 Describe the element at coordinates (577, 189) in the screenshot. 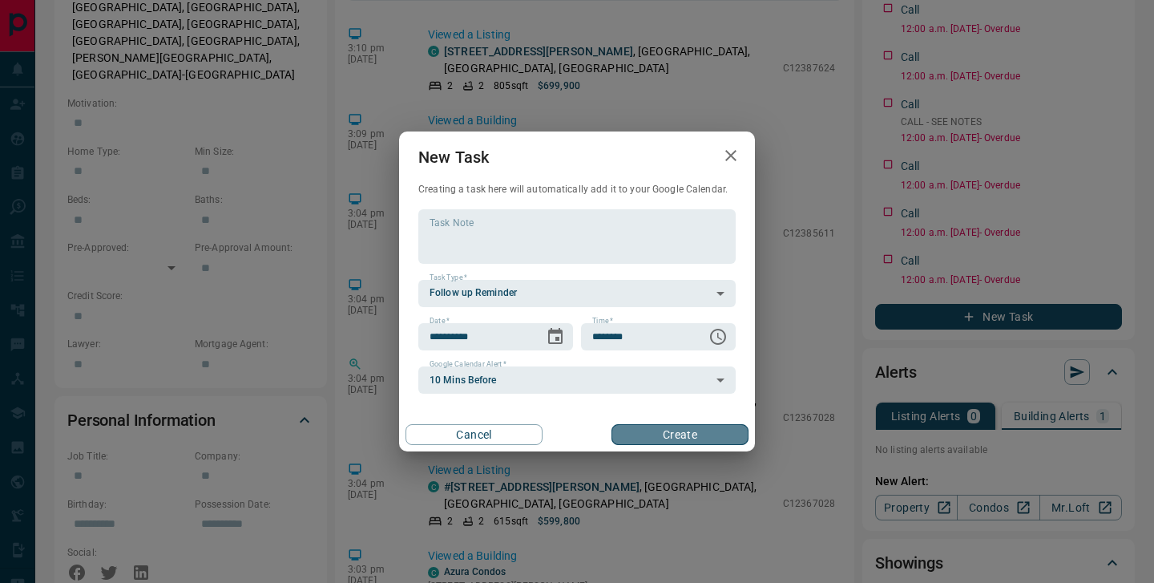

I see `p: Creating a task here will automatically add it to your Google Calendar.` at that location.